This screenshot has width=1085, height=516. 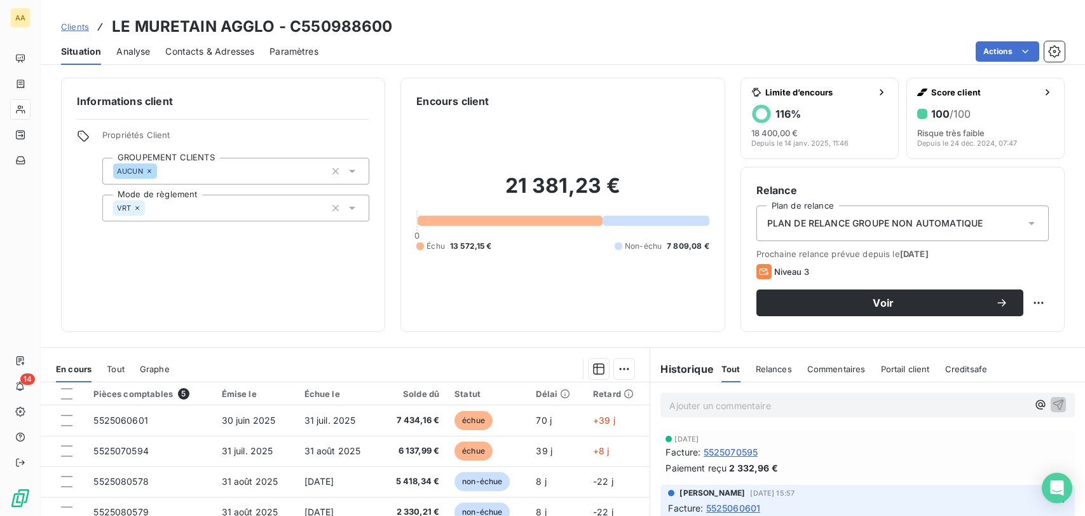 What do you see at coordinates (413, 481) in the screenshot?
I see `span: 5 418,34 €` at bounding box center [413, 481].